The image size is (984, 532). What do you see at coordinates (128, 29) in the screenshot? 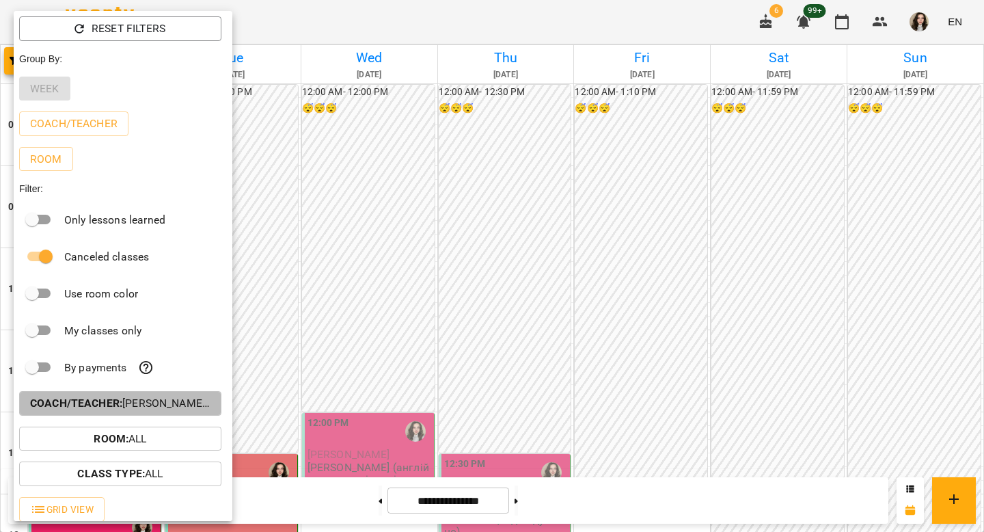
I see `p: Reset Filters` at bounding box center [128, 29].